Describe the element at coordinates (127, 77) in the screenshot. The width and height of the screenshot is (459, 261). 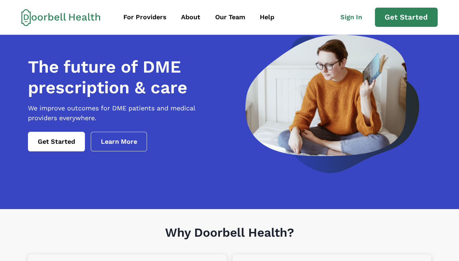
I see `h1: The future of DME prescription & care` at that location.